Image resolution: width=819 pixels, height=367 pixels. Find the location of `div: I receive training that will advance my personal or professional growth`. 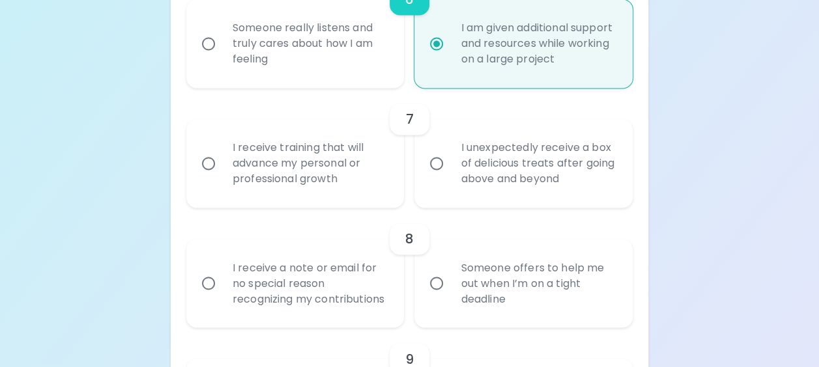

div: I receive training that will advance my personal or professional growth is located at coordinates (309, 163).